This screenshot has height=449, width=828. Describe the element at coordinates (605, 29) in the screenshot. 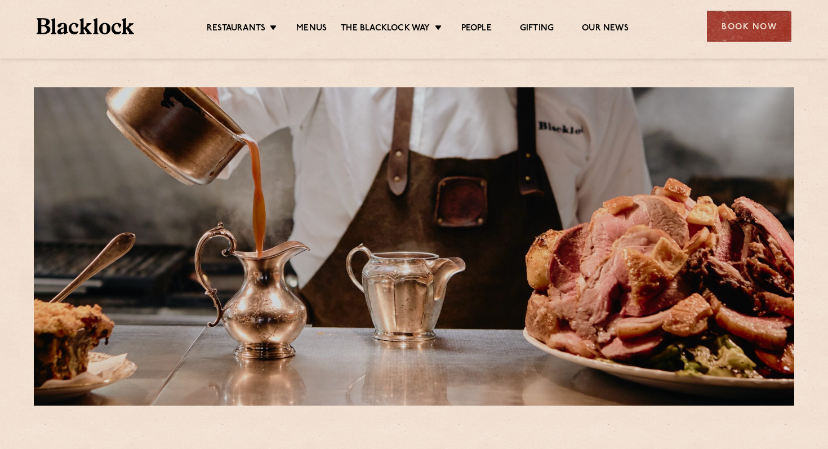

I see `a: Our News` at that location.